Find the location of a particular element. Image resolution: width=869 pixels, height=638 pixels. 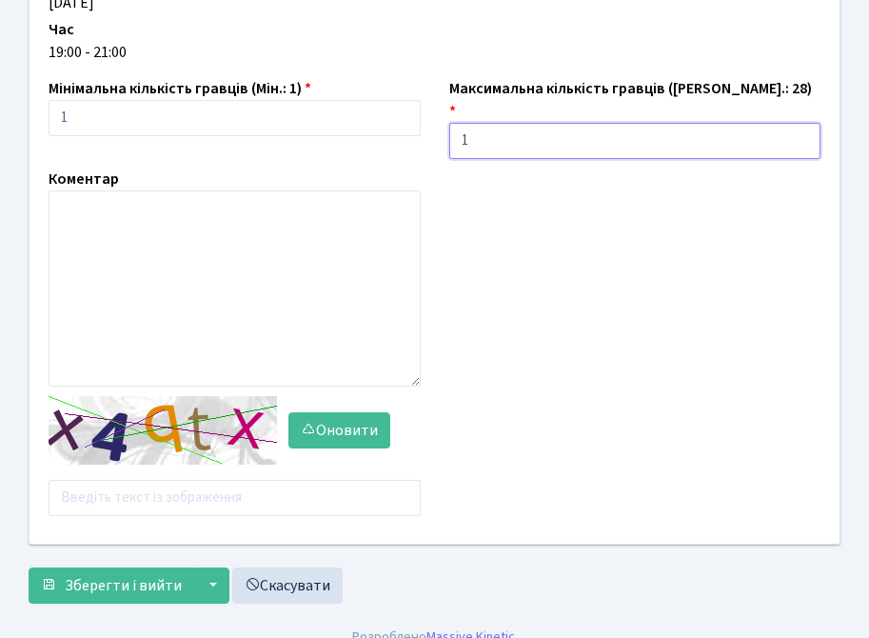

input: Введіть текст із зображення is located at coordinates (234, 498).